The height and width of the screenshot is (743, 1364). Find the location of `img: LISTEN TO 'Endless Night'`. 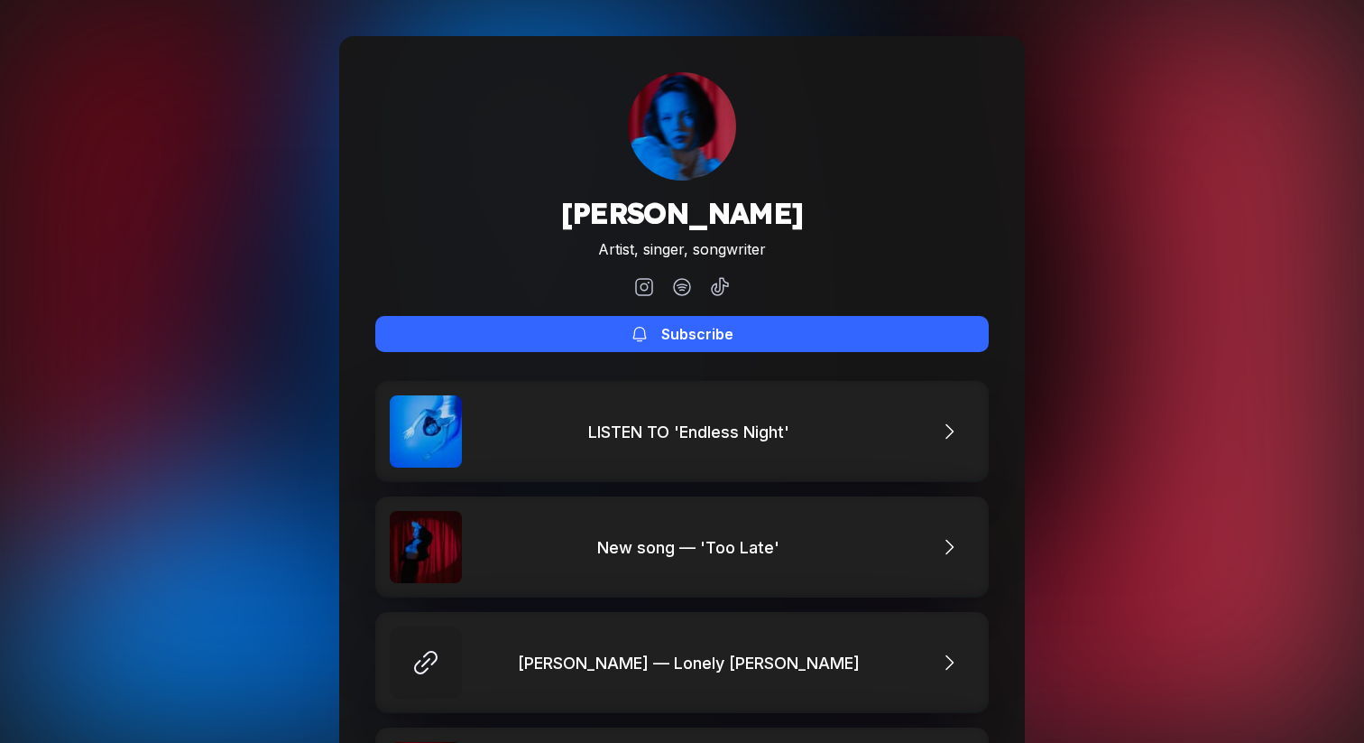

img: LISTEN TO 'Endless Night' is located at coordinates (426, 431).